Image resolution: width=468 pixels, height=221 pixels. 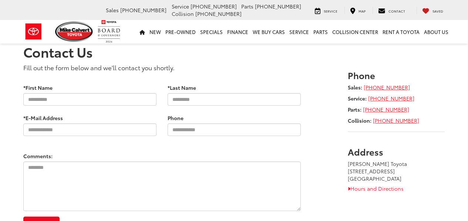 I want to click on p: Fill out the form below and we'll contact you shortly., so click(x=162, y=67).